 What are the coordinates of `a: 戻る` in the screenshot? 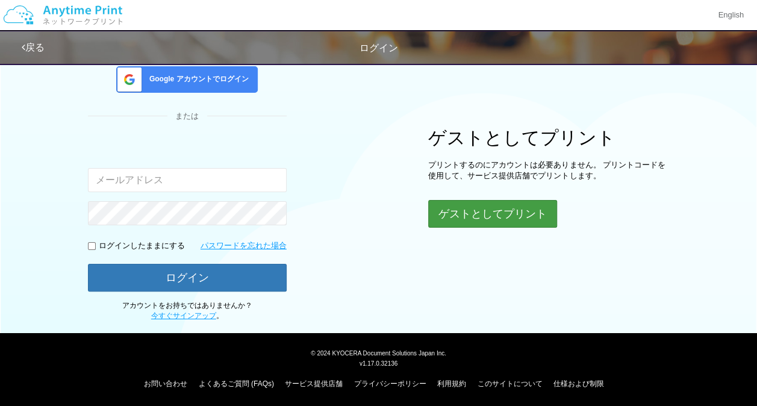 It's located at (33, 47).